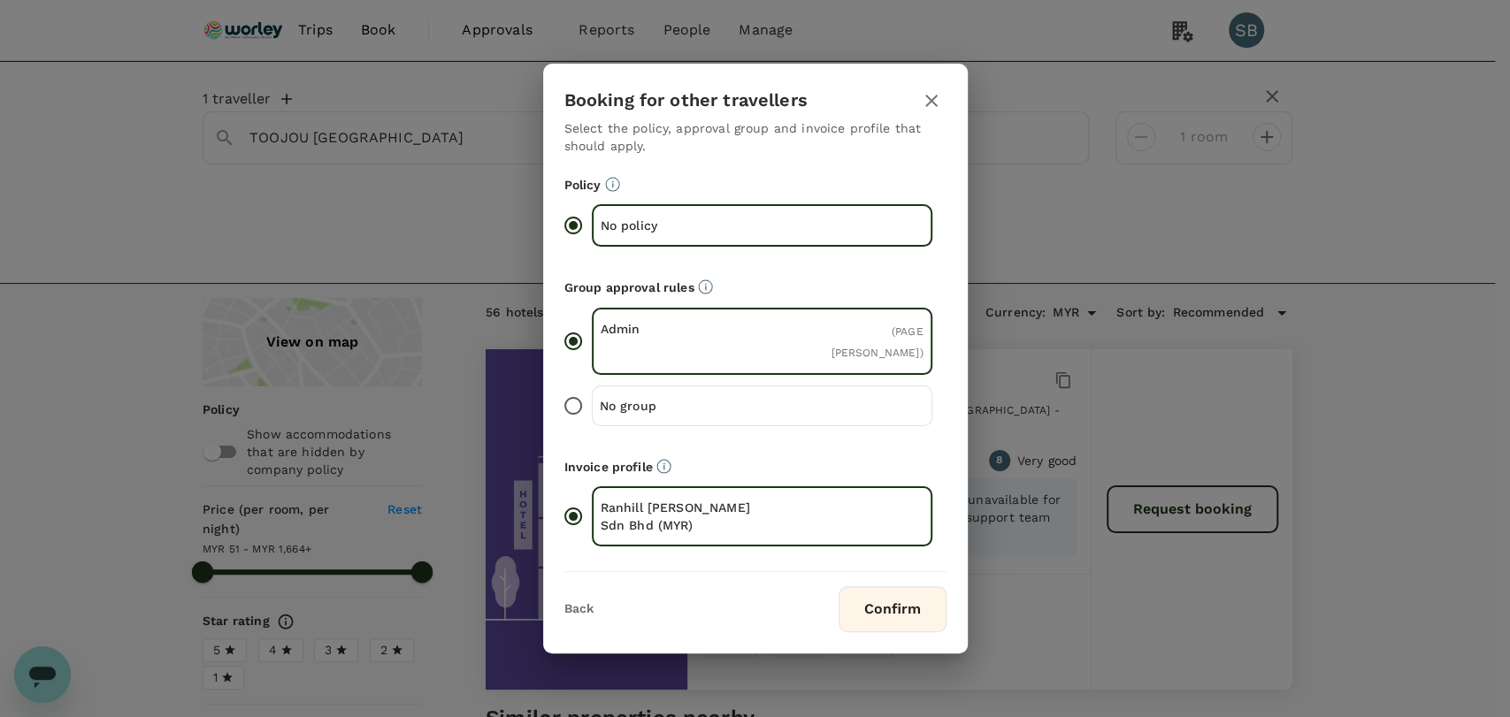  I want to click on button: Back, so click(578, 609).